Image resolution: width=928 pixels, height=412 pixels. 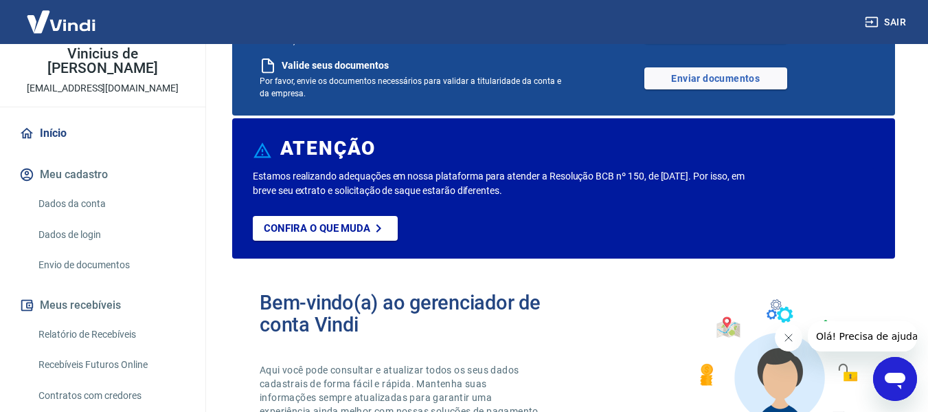 What do you see at coordinates (111, 395) in the screenshot?
I see `a: Contratos com credores` at bounding box center [111, 395].